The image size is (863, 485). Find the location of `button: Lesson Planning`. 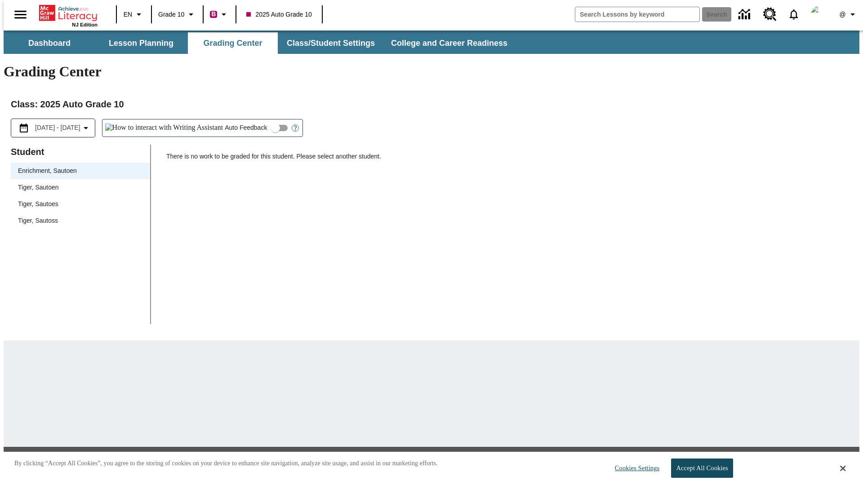

button: Lesson Planning is located at coordinates (141, 43).